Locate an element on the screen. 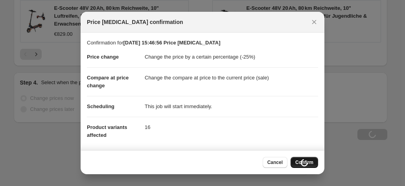 This screenshot has width=405, height=186. dd: This job will start immediately. is located at coordinates (231, 106).